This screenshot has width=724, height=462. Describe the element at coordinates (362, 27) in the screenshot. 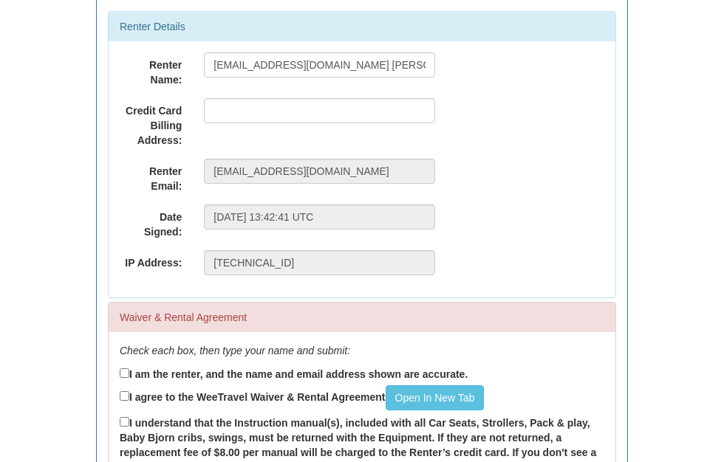

I see `div: Renter Details` at that location.